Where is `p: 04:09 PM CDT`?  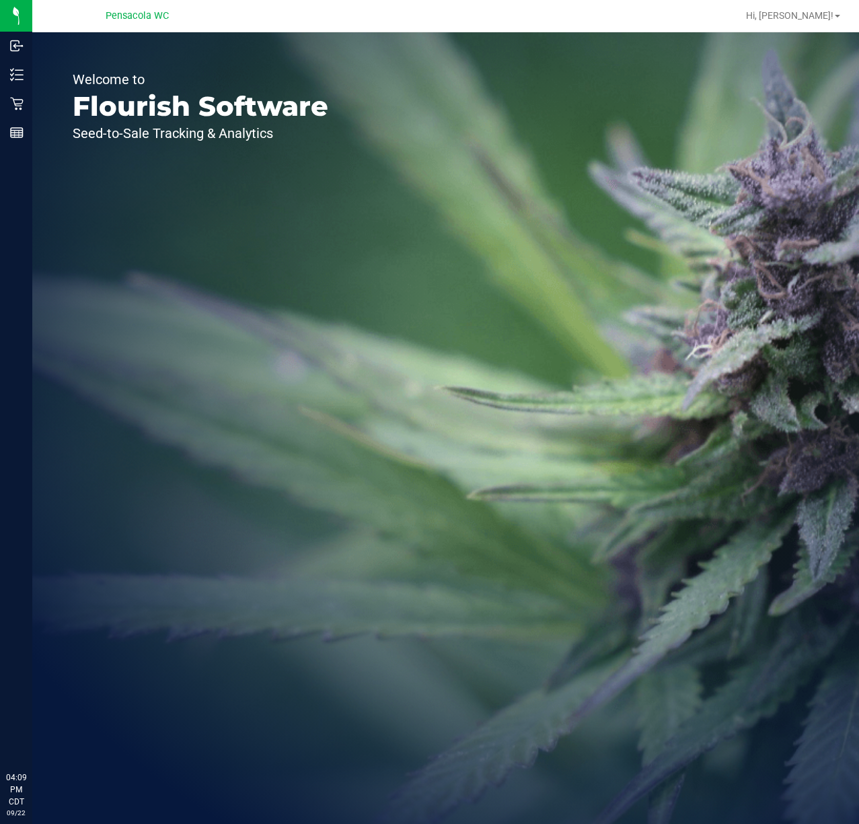 p: 04:09 PM CDT is located at coordinates (16, 789).